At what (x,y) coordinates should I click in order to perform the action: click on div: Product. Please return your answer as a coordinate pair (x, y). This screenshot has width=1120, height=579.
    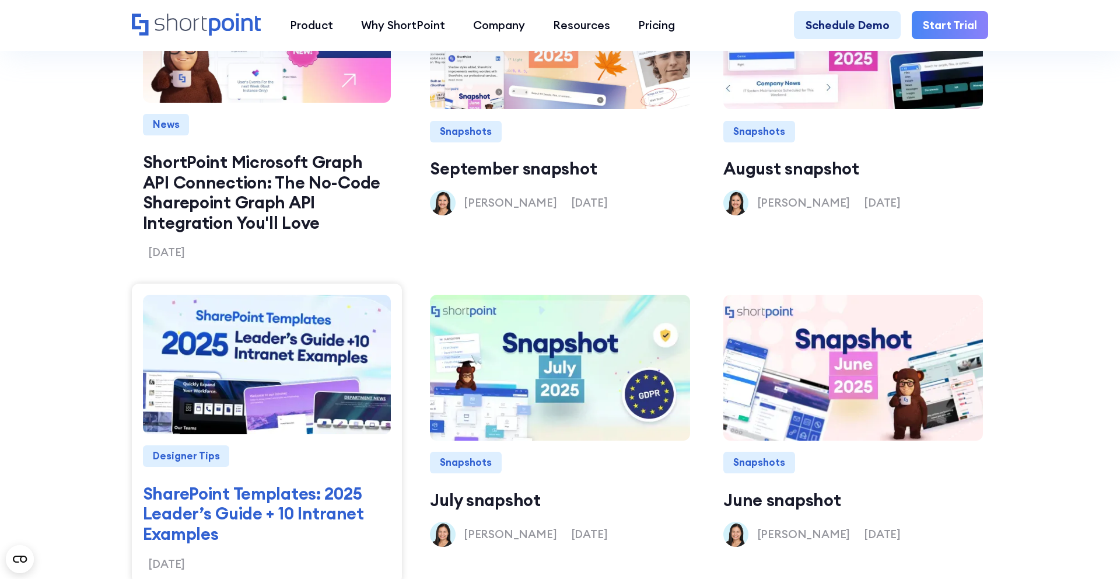
    Looking at the image, I should click on (311, 25).